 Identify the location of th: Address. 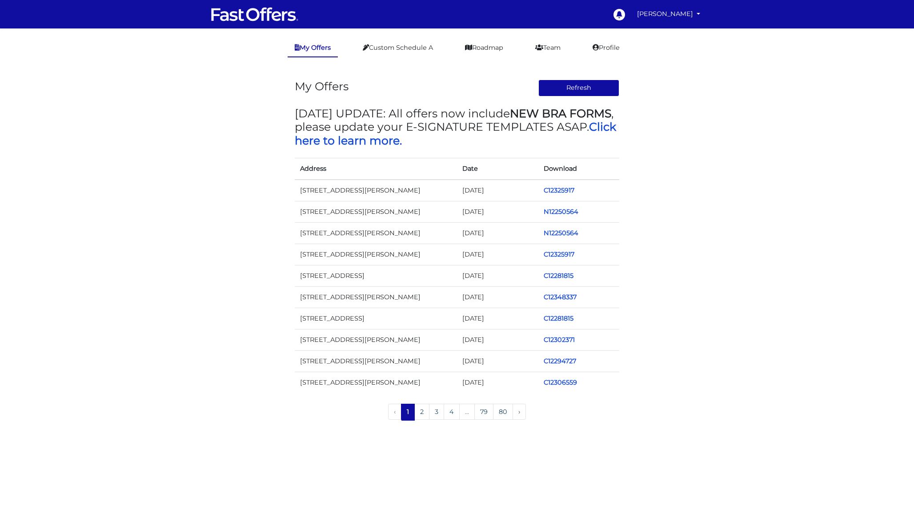
(376, 168).